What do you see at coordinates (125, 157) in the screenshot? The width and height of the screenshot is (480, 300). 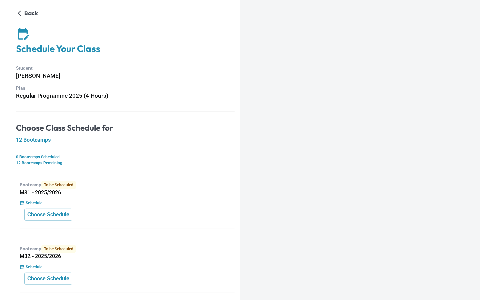 I see `p: 0 Bootcamps Scheduled` at bounding box center [125, 157].